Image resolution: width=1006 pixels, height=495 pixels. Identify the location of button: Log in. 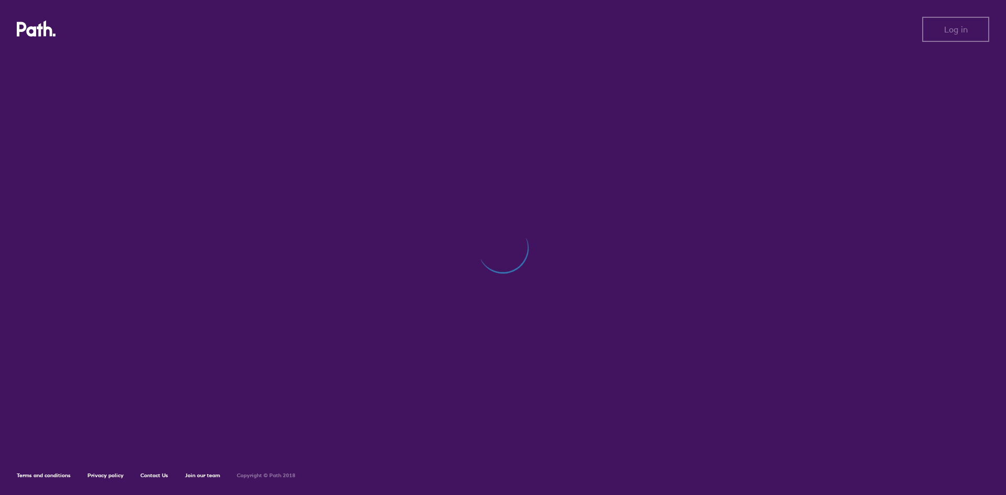
(955, 29).